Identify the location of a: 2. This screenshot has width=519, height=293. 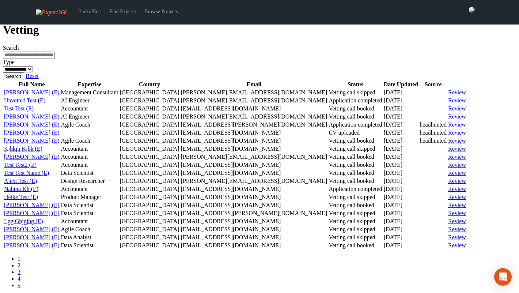
(19, 265).